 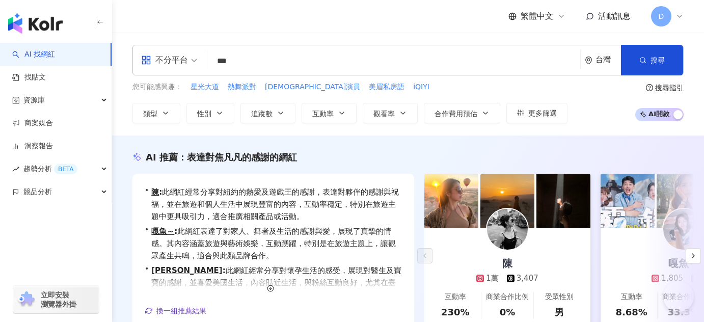 I want to click on button: 美眉私房語, so click(x=386, y=87).